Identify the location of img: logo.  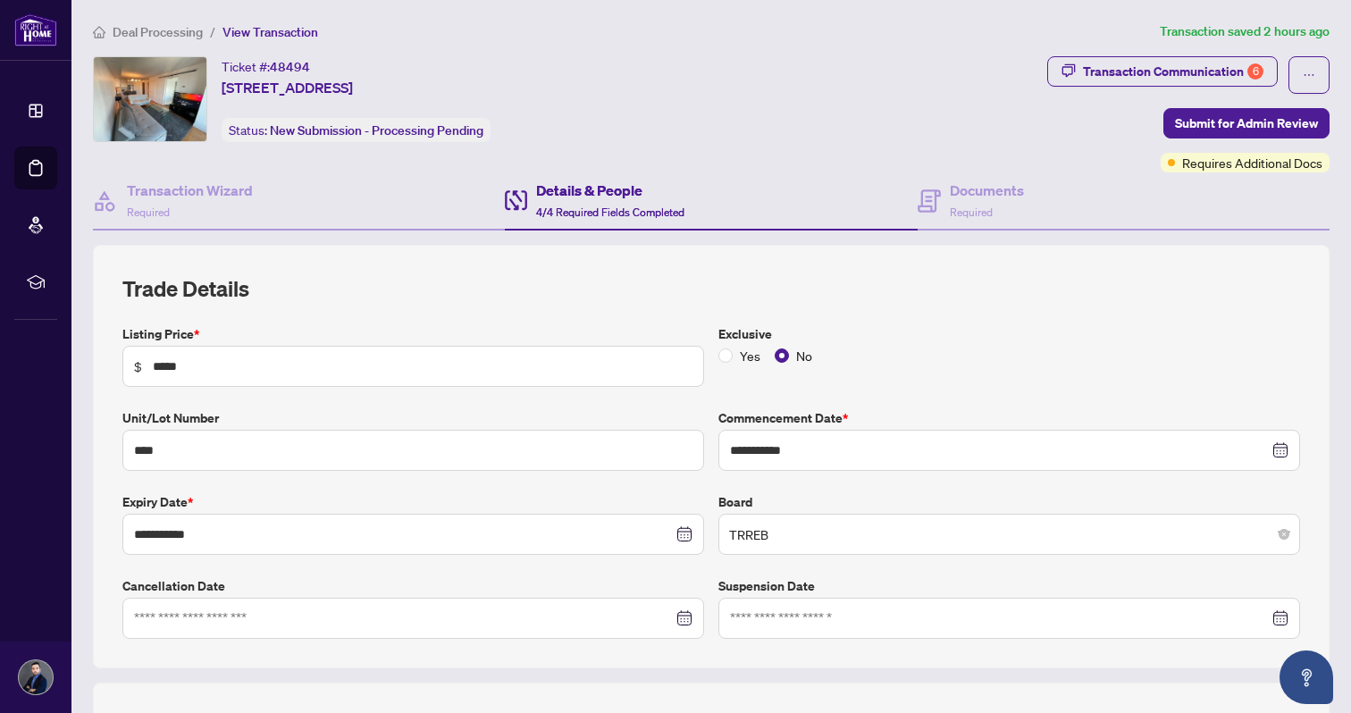
(36, 29).